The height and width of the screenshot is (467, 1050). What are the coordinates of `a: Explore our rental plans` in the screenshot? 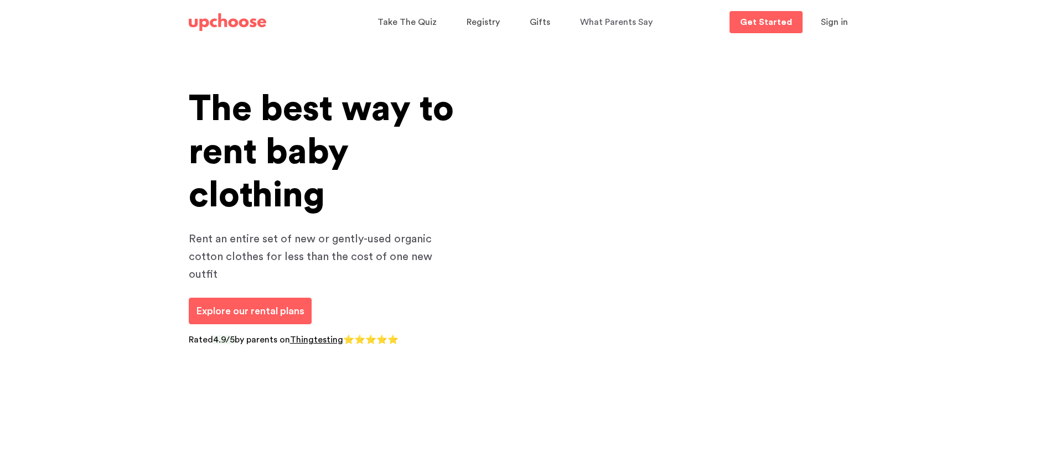 It's located at (250, 311).